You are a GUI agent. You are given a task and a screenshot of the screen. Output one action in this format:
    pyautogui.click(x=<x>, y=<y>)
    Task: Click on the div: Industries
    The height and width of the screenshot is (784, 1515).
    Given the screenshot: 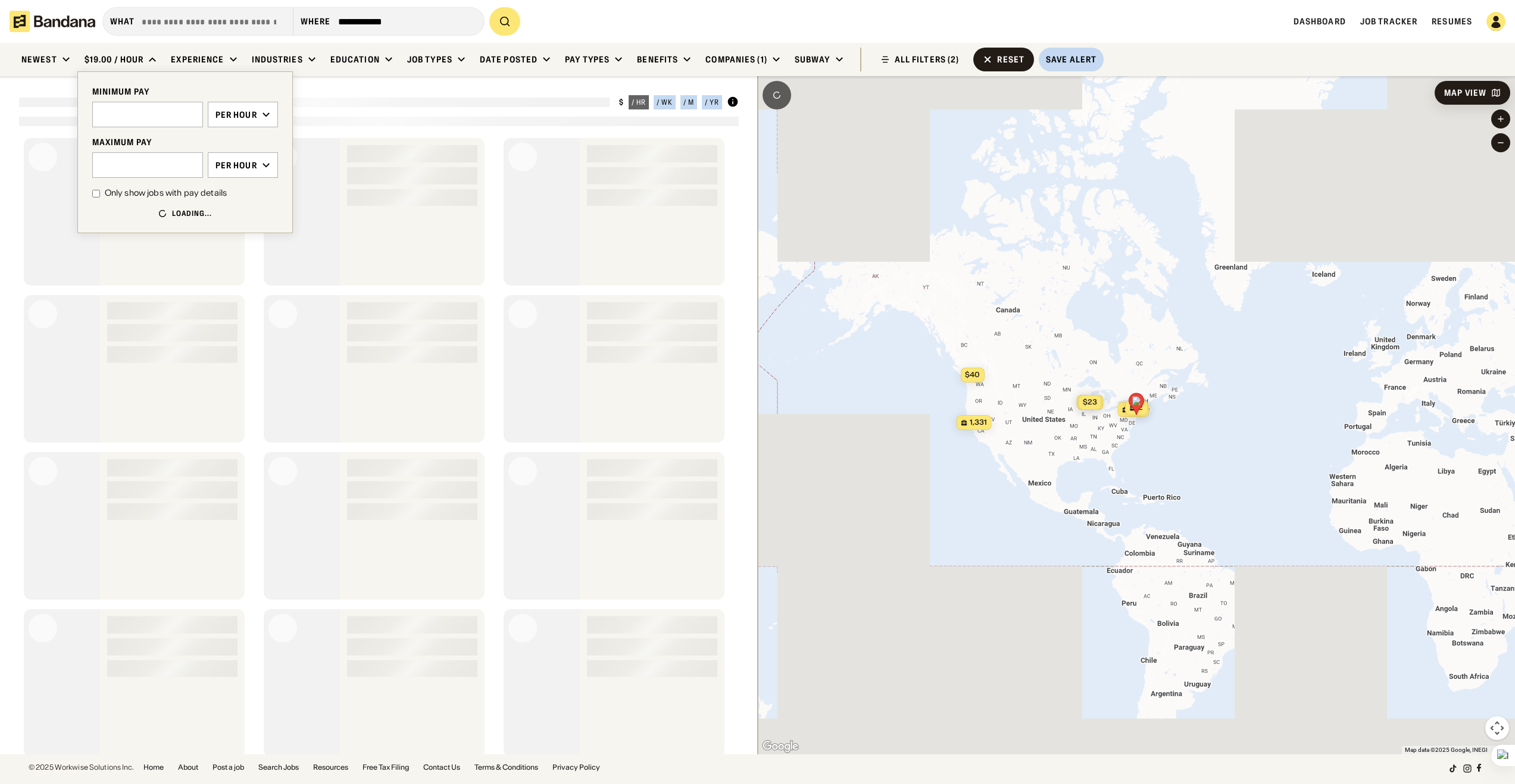 What is the action you would take?
    pyautogui.click(x=277, y=59)
    